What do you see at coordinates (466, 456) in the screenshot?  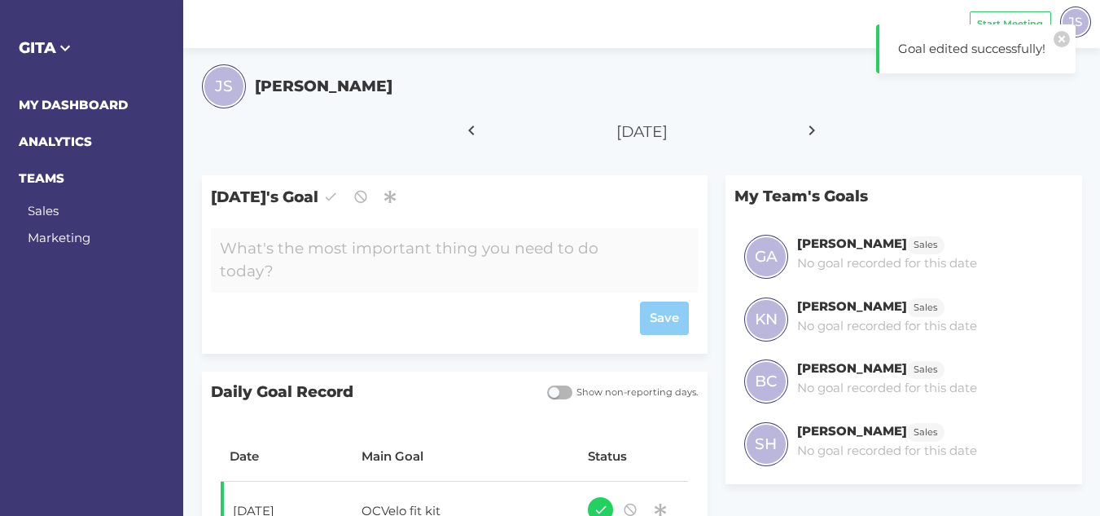 I see `div: Main Goal` at bounding box center [466, 456].